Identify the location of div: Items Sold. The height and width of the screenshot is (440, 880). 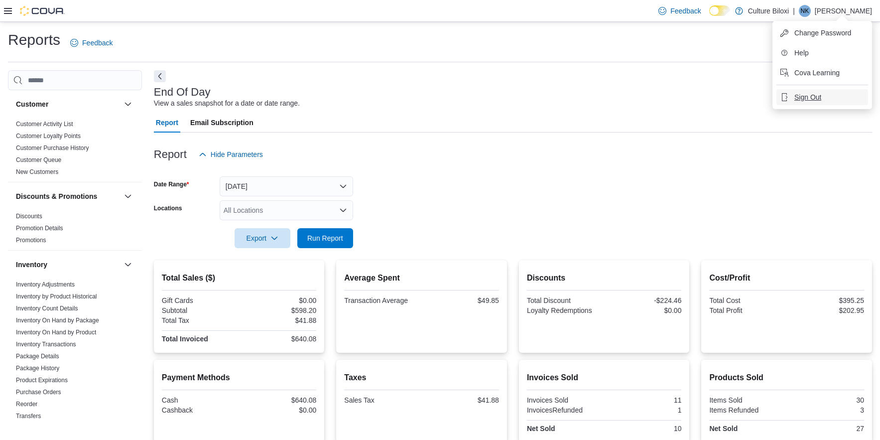
(747, 400).